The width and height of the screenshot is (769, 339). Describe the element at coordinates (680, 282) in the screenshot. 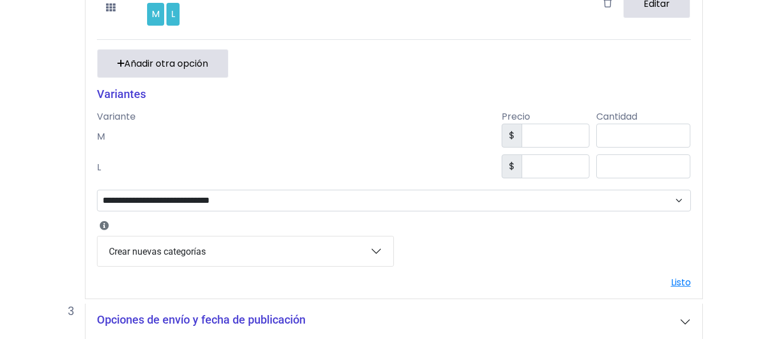

I see `a: Listo` at that location.